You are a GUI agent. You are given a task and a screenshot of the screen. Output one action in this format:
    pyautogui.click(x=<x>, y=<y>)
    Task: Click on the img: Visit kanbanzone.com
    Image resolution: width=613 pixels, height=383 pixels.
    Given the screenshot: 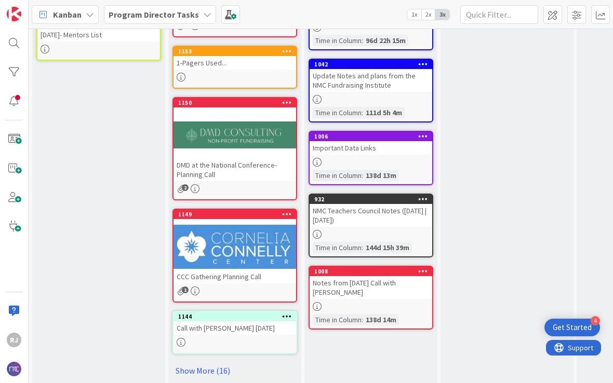 What is the action you would take?
    pyautogui.click(x=14, y=14)
    